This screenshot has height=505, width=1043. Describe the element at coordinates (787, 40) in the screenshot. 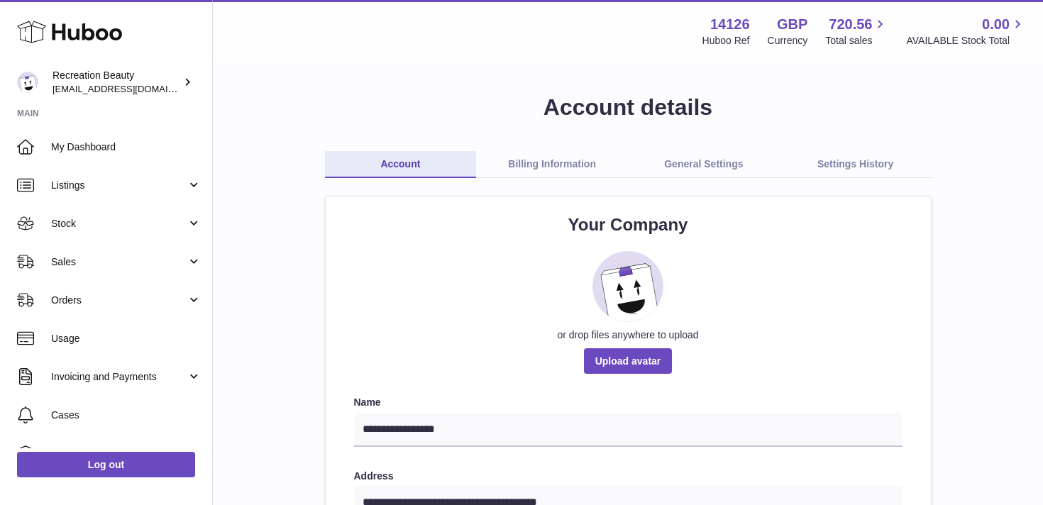

I see `div: Currency` at that location.